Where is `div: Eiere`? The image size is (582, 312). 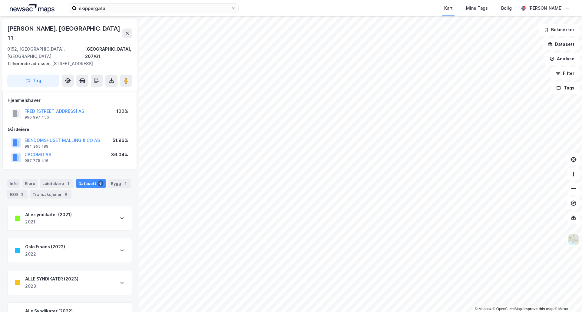
div: Eiere is located at coordinates (30, 183).